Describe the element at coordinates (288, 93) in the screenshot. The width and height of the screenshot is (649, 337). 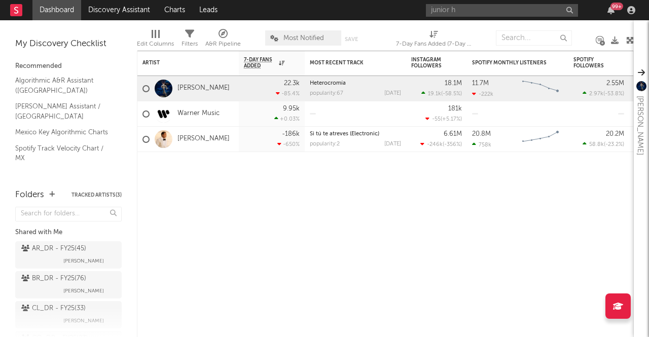
I see `div: -85.4 %` at that location.